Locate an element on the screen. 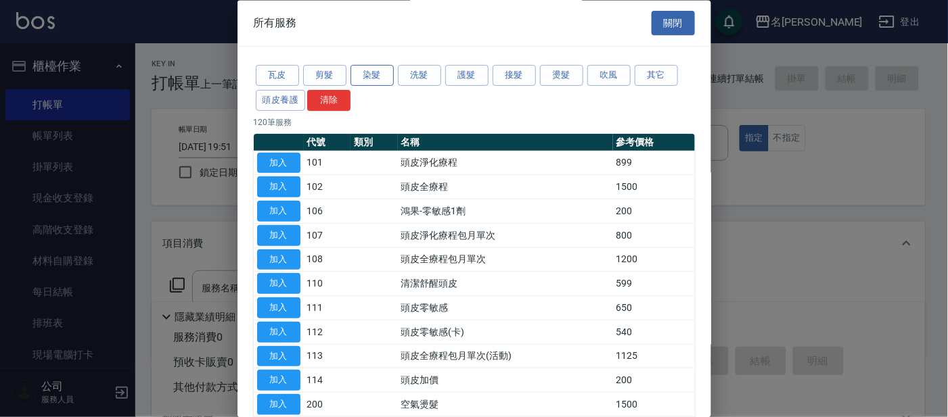  td: 114 is located at coordinates (327, 381).